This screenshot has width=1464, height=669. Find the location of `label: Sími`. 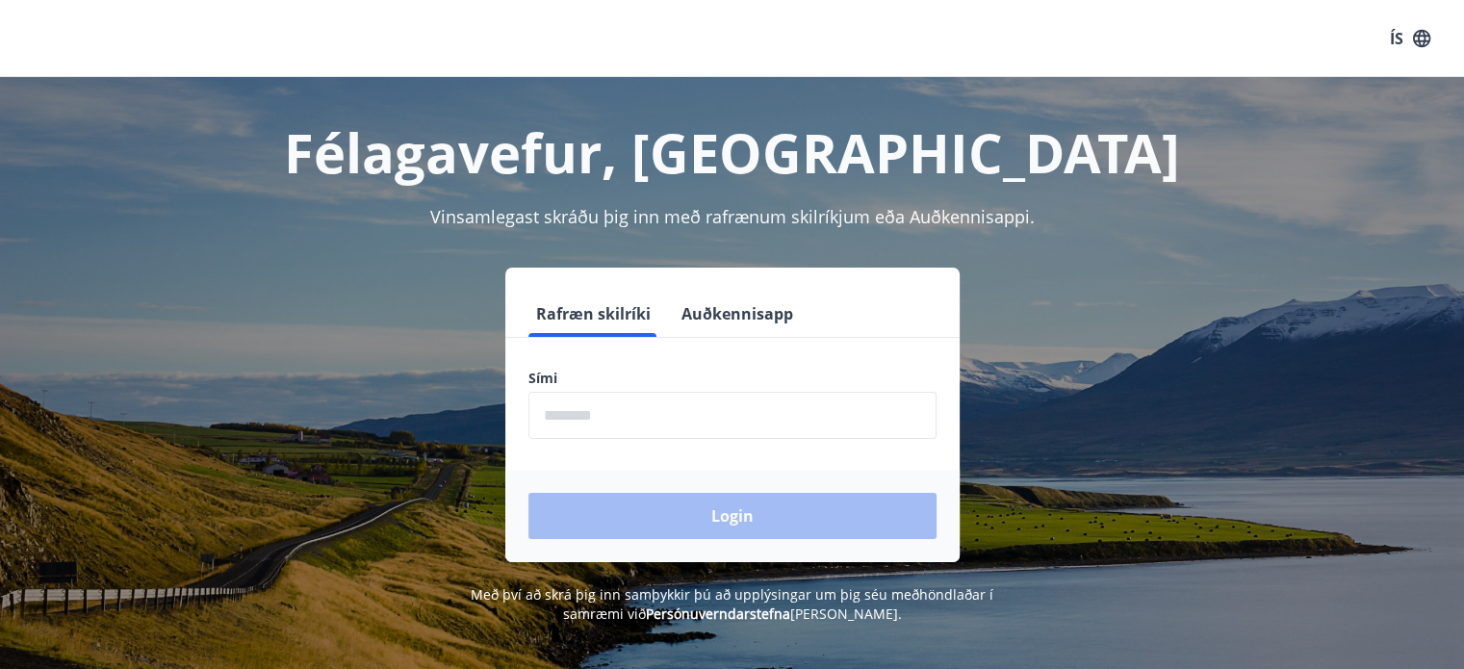

label: Sími is located at coordinates (733, 378).